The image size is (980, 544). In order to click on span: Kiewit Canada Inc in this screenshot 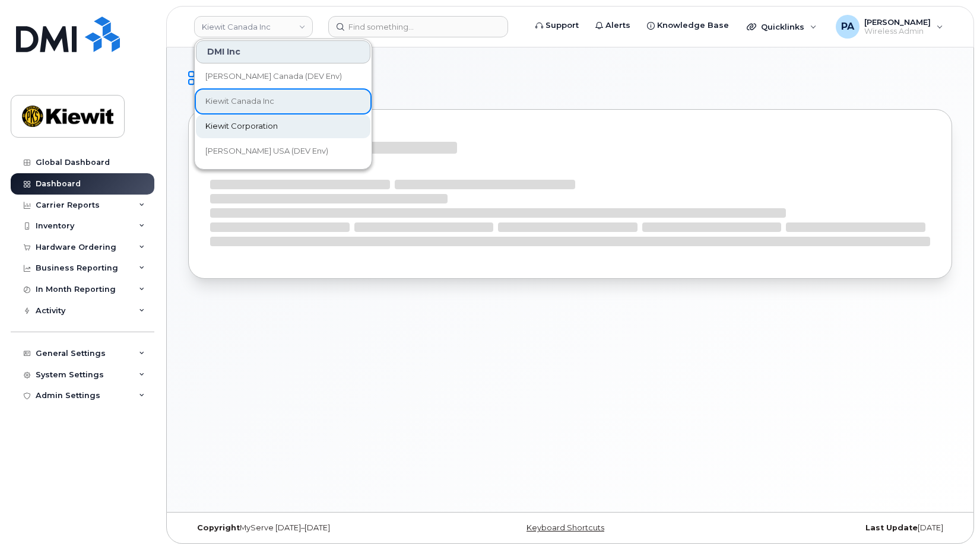, I will do `click(240, 101)`.